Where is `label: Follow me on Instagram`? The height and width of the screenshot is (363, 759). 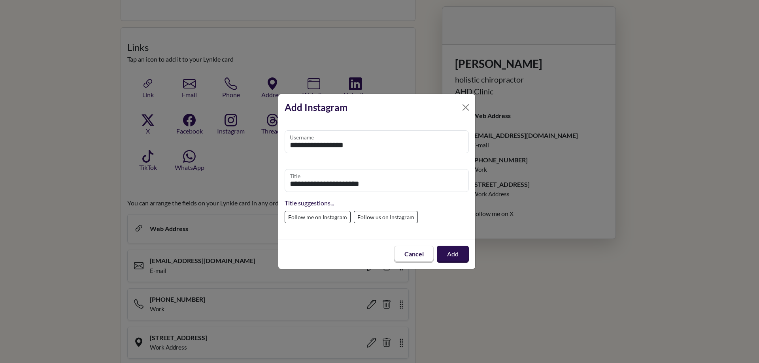
label: Follow me on Instagram is located at coordinates (317, 217).